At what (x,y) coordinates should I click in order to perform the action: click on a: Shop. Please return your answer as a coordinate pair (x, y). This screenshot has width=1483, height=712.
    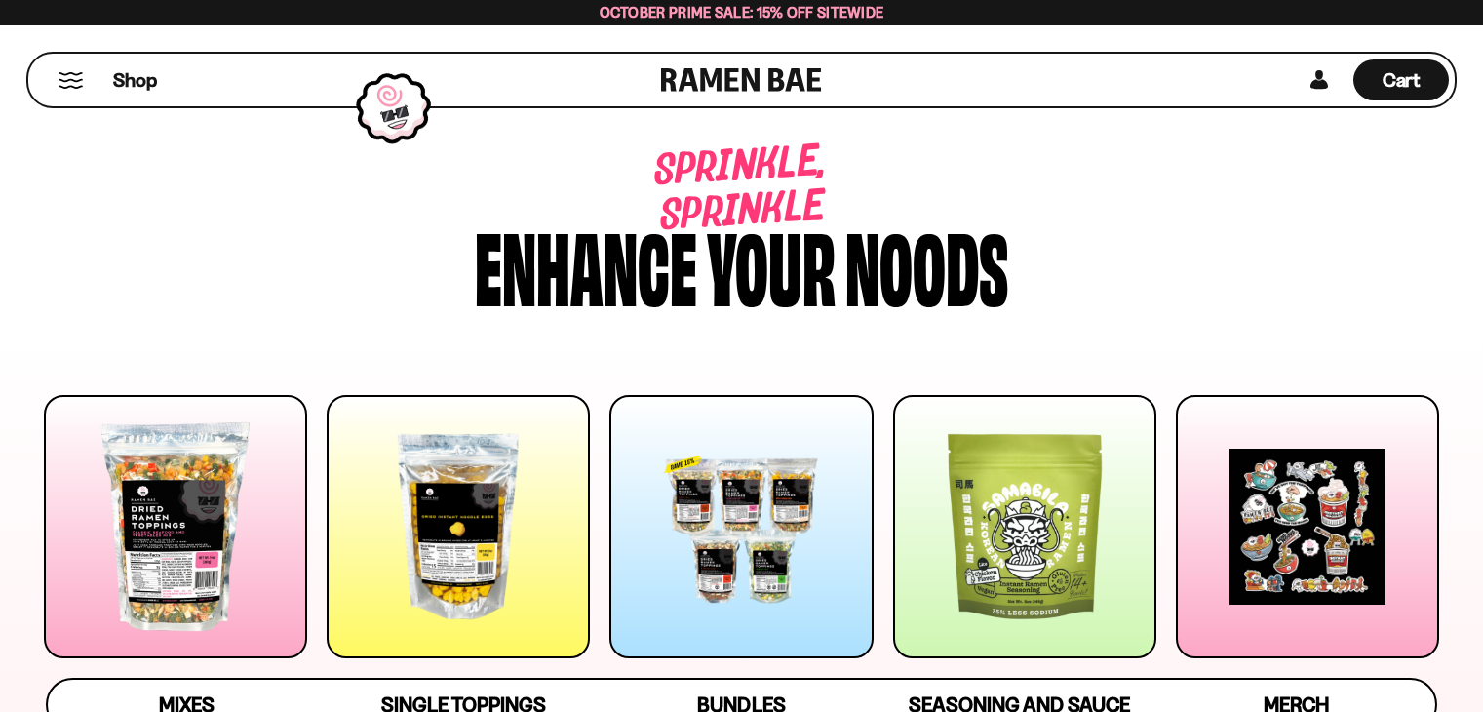
    Looking at the image, I should click on (135, 80).